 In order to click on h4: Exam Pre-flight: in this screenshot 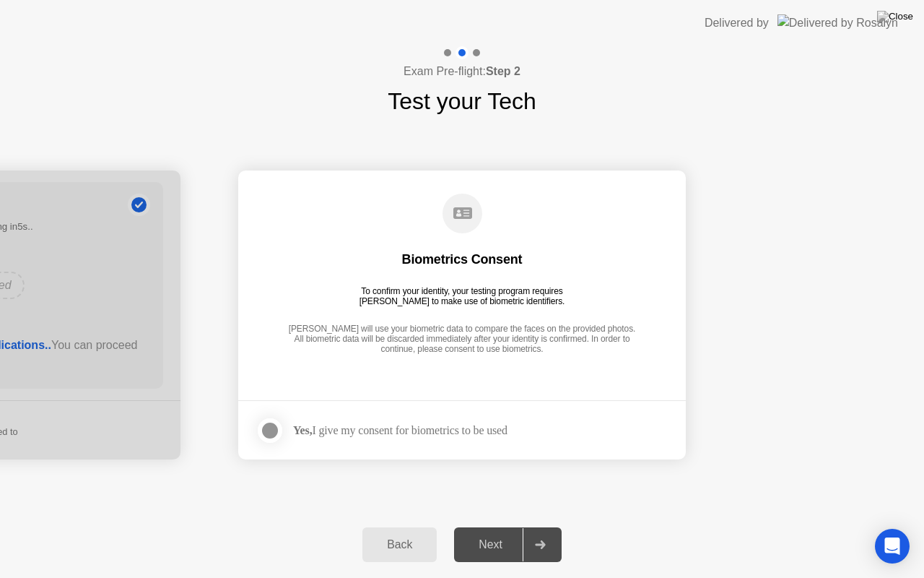, I will do `click(462, 71)`.